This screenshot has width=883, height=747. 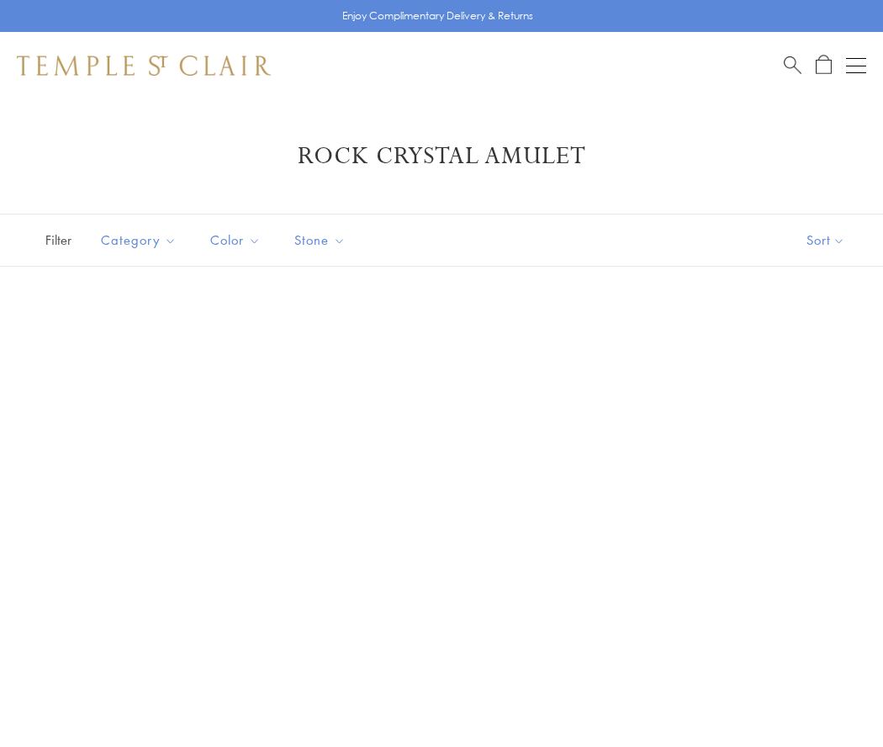 What do you see at coordinates (237, 240) in the screenshot?
I see `span: Color` at bounding box center [237, 240].